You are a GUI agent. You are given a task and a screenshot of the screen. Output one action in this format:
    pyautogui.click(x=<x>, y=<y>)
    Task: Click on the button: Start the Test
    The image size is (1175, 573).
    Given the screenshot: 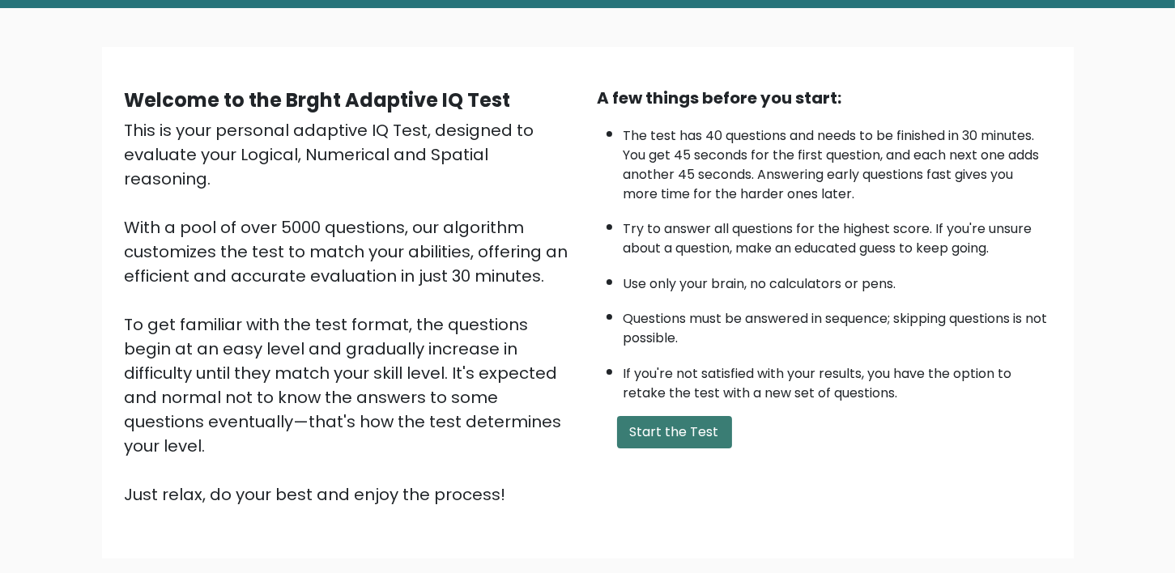 What is the action you would take?
    pyautogui.click(x=674, y=432)
    